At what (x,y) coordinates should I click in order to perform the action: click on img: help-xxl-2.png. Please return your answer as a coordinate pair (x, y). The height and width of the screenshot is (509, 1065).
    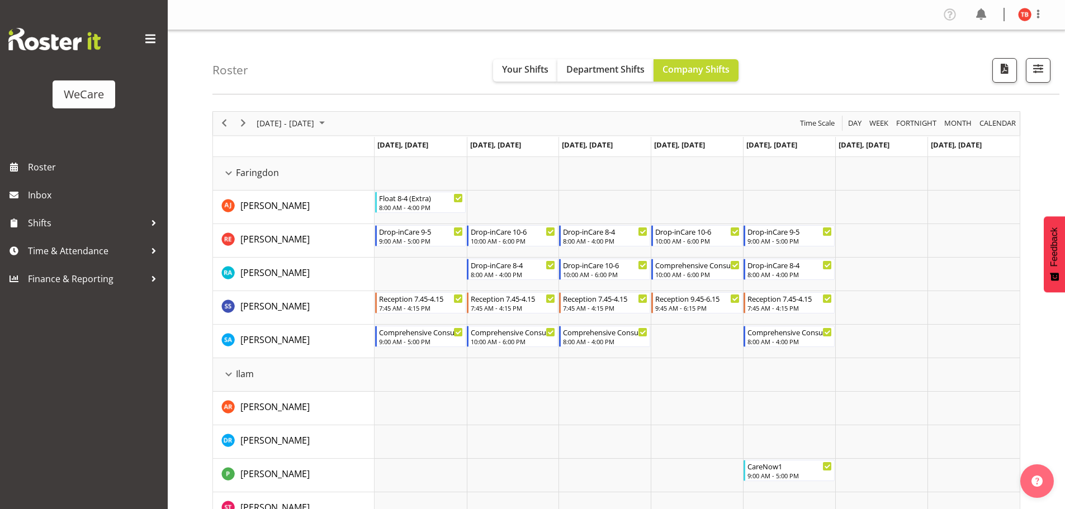
    Looking at the image, I should click on (1037, 481).